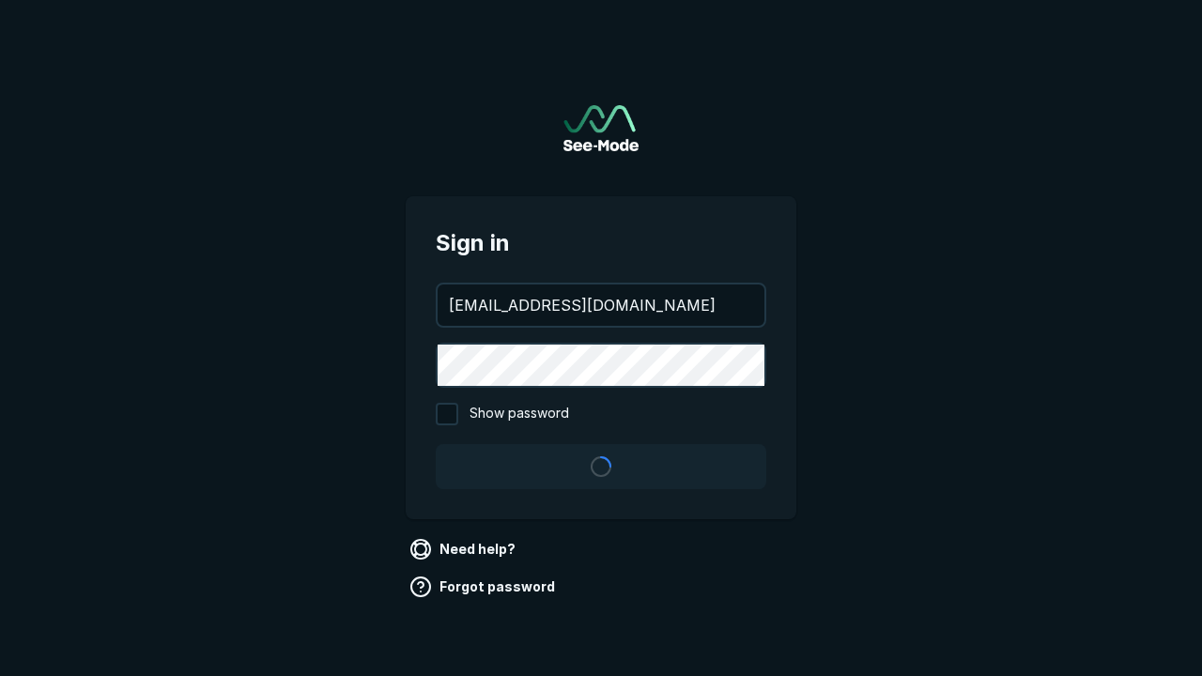 This screenshot has width=1202, height=676. What do you see at coordinates (483, 587) in the screenshot?
I see `a: Forgot password` at bounding box center [483, 587].